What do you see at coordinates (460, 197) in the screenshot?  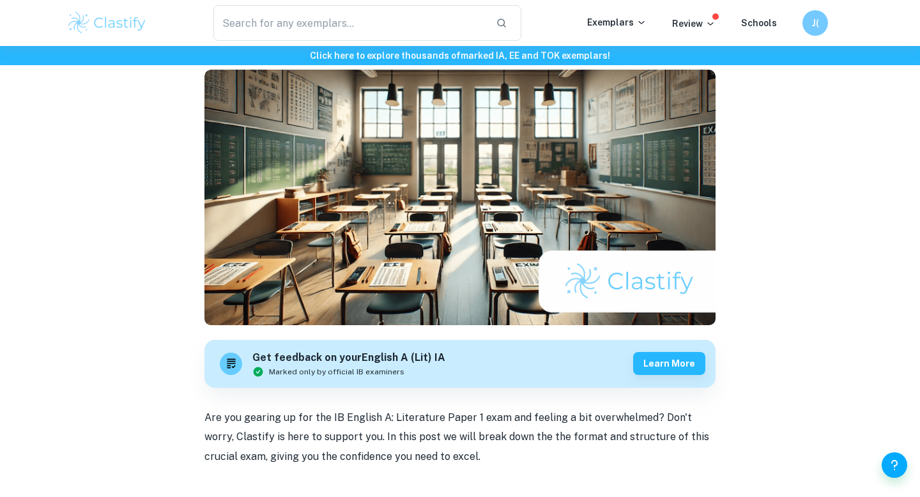 I see `img: English A (Lit) Paper 1 Format and Structure cover image` at bounding box center [460, 197].